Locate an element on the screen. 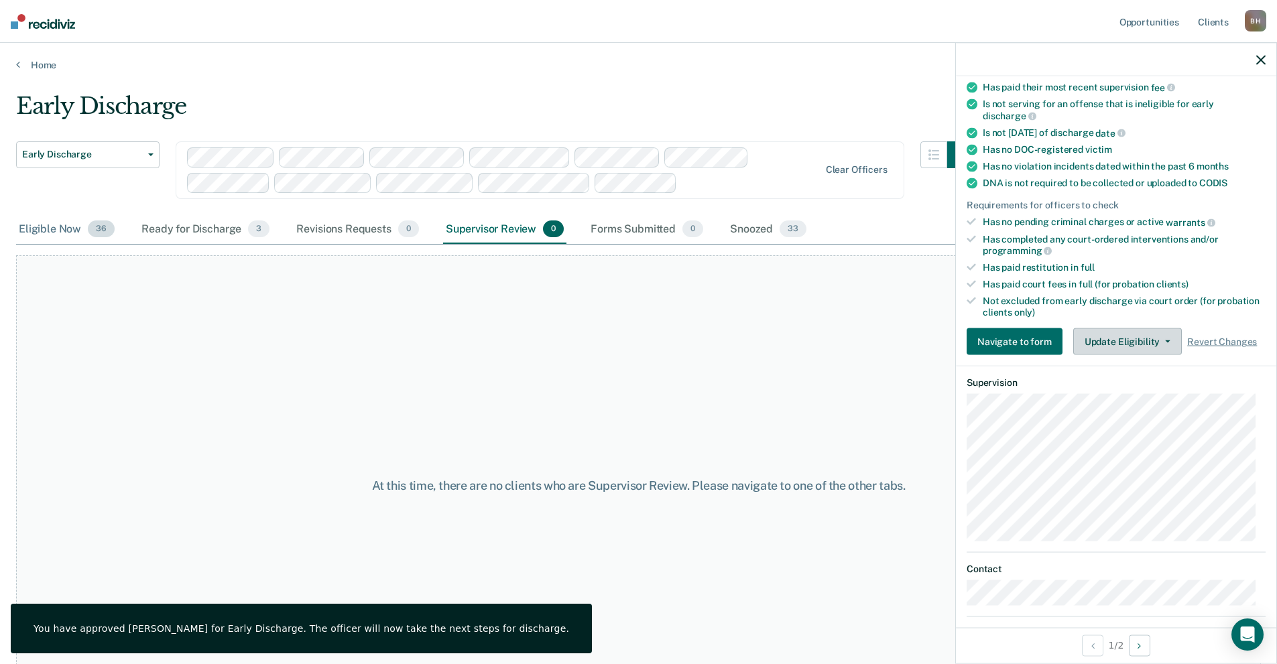 This screenshot has height=664, width=1277. div: Is not serving for an offense that is ineligible for early is located at coordinates (1124, 110).